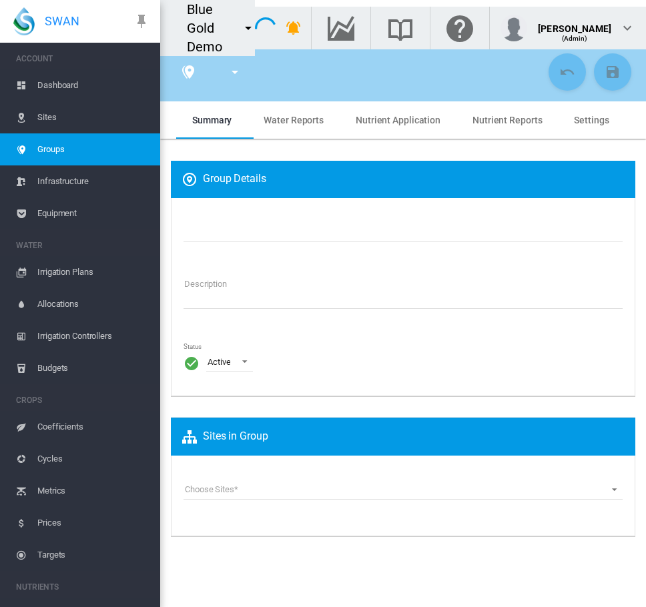 The height and width of the screenshot is (607, 646). What do you see at coordinates (612, 72) in the screenshot?
I see `md-icon: icon-content-save` at bounding box center [612, 72].